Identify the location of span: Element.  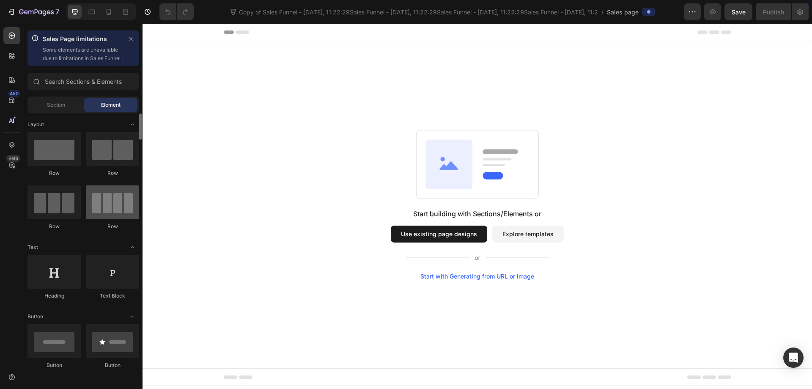
(111, 105).